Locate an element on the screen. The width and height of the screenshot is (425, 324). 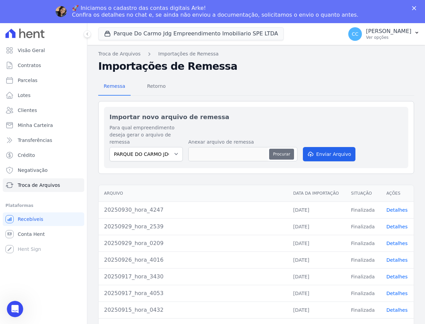
div: Fechar is located at coordinates (415, 8).